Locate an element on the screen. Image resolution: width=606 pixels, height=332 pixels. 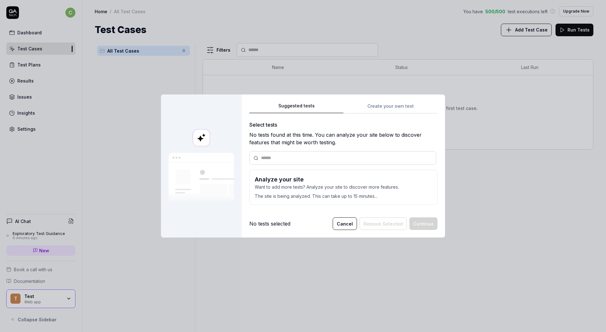
p: Want to add more tests? Analyze your site to discover more features. is located at coordinates (343, 187).